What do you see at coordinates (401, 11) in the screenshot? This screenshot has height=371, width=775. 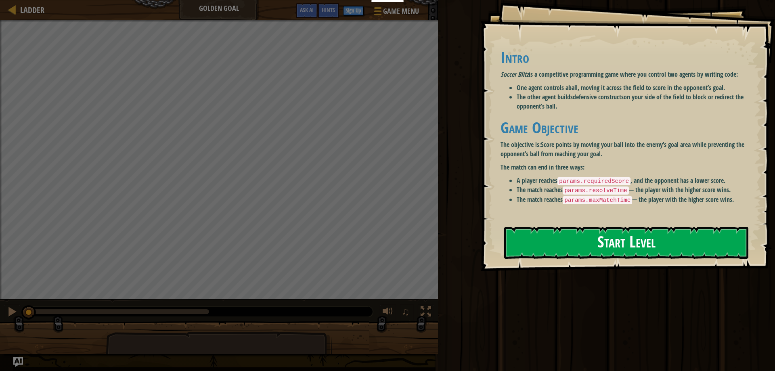 I see `span: Game Menu` at bounding box center [401, 11].